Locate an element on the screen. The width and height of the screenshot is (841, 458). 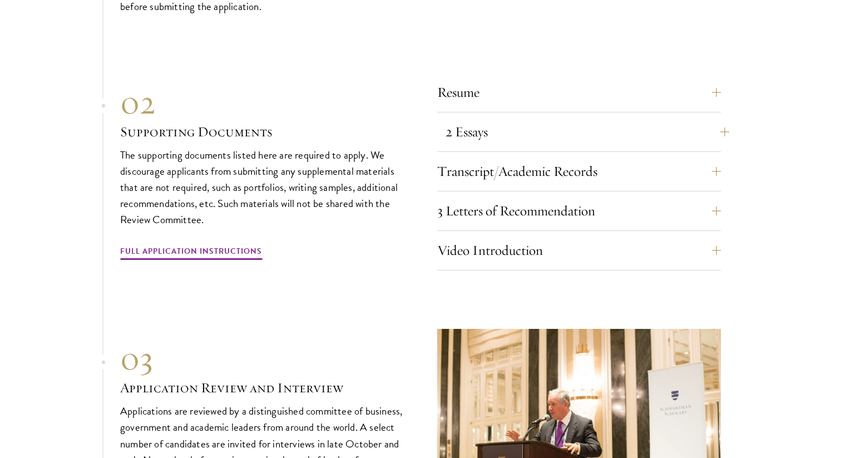
a: Full Application Instructions is located at coordinates (191, 253).